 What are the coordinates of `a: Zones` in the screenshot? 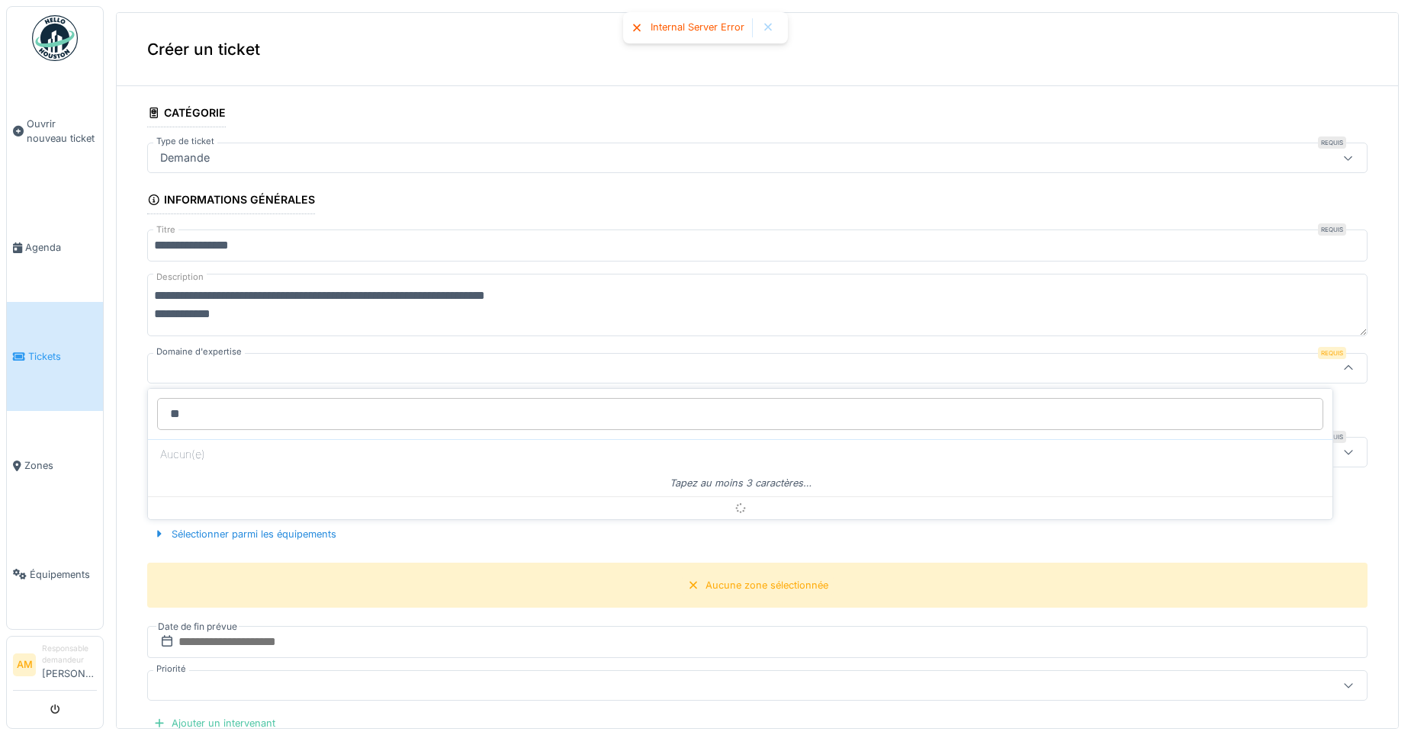 It's located at (55, 465).